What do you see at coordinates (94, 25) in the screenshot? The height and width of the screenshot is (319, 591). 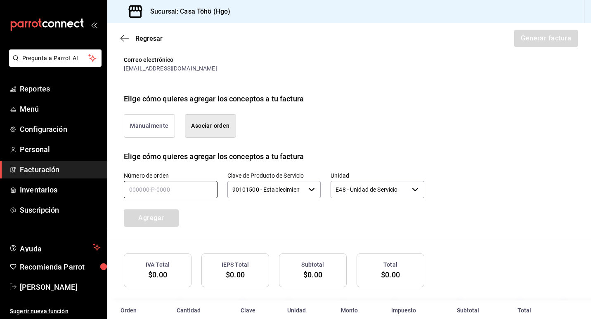 I see `button: open_drawer_menu` at bounding box center [94, 25].